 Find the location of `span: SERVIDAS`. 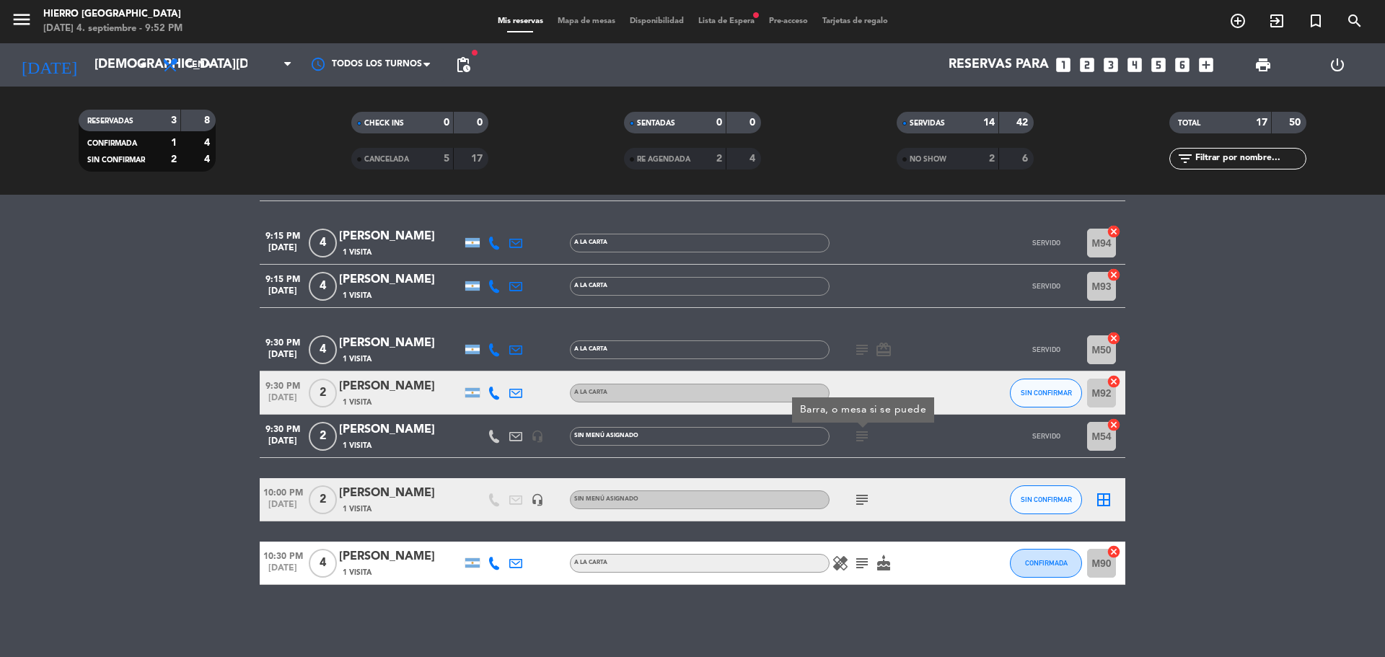

span: SERVIDAS is located at coordinates (927, 123).